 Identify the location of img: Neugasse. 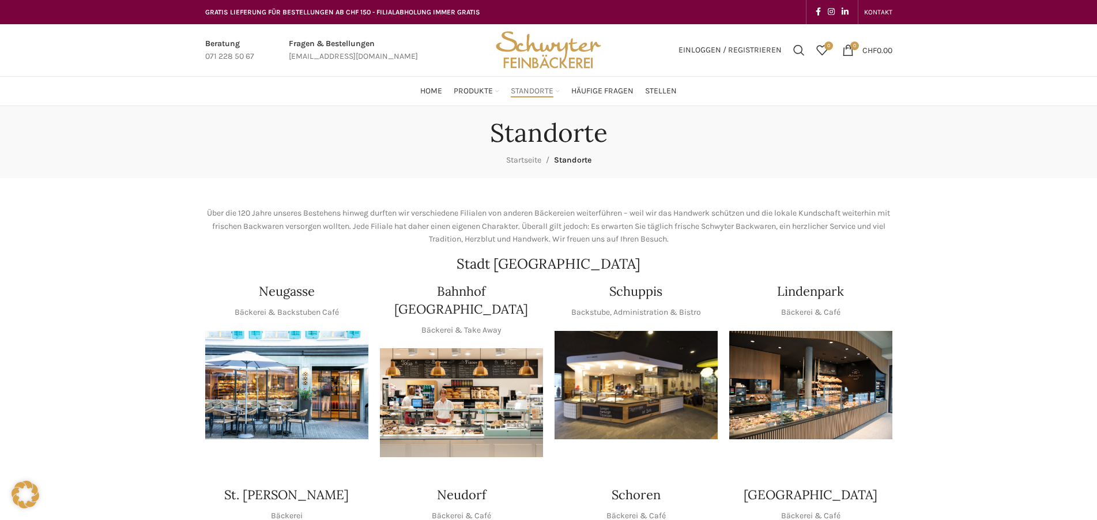
(286, 385).